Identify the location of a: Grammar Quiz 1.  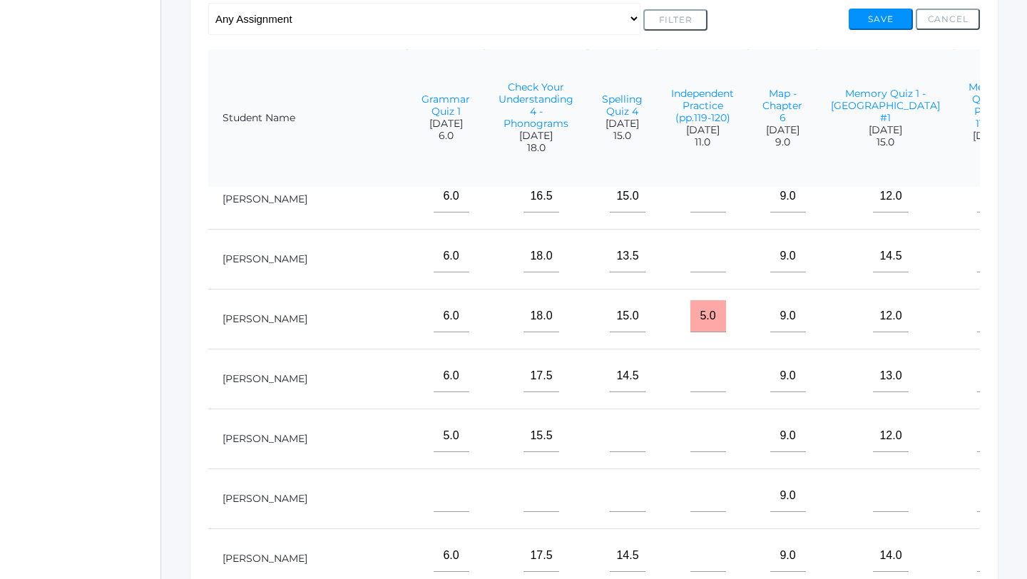
(446, 105).